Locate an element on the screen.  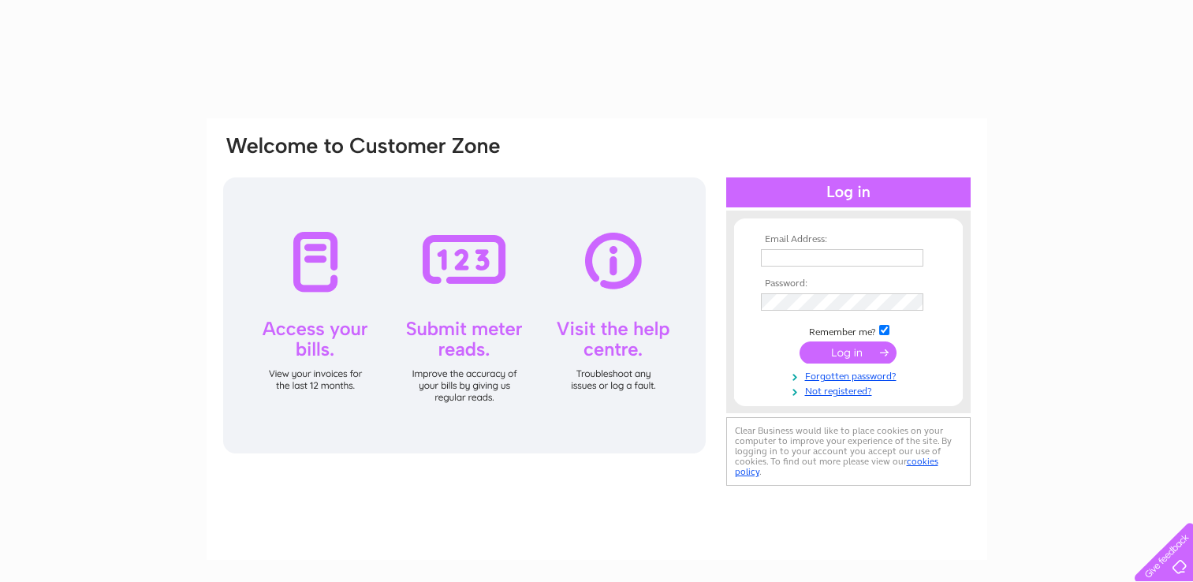
a: Not registered? is located at coordinates (850, 389).